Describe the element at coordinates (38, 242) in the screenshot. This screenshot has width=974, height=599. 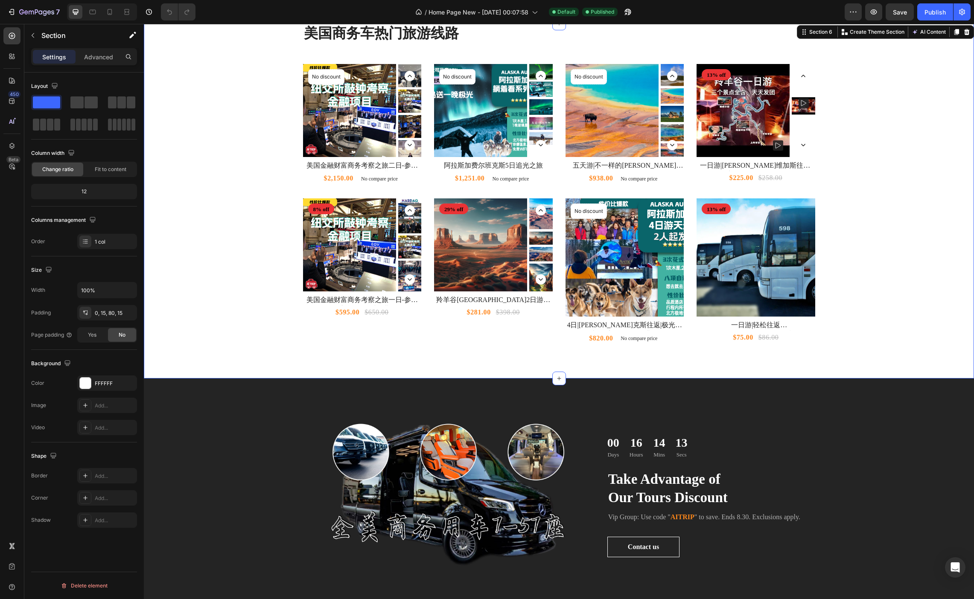
I see `div: Order` at that location.